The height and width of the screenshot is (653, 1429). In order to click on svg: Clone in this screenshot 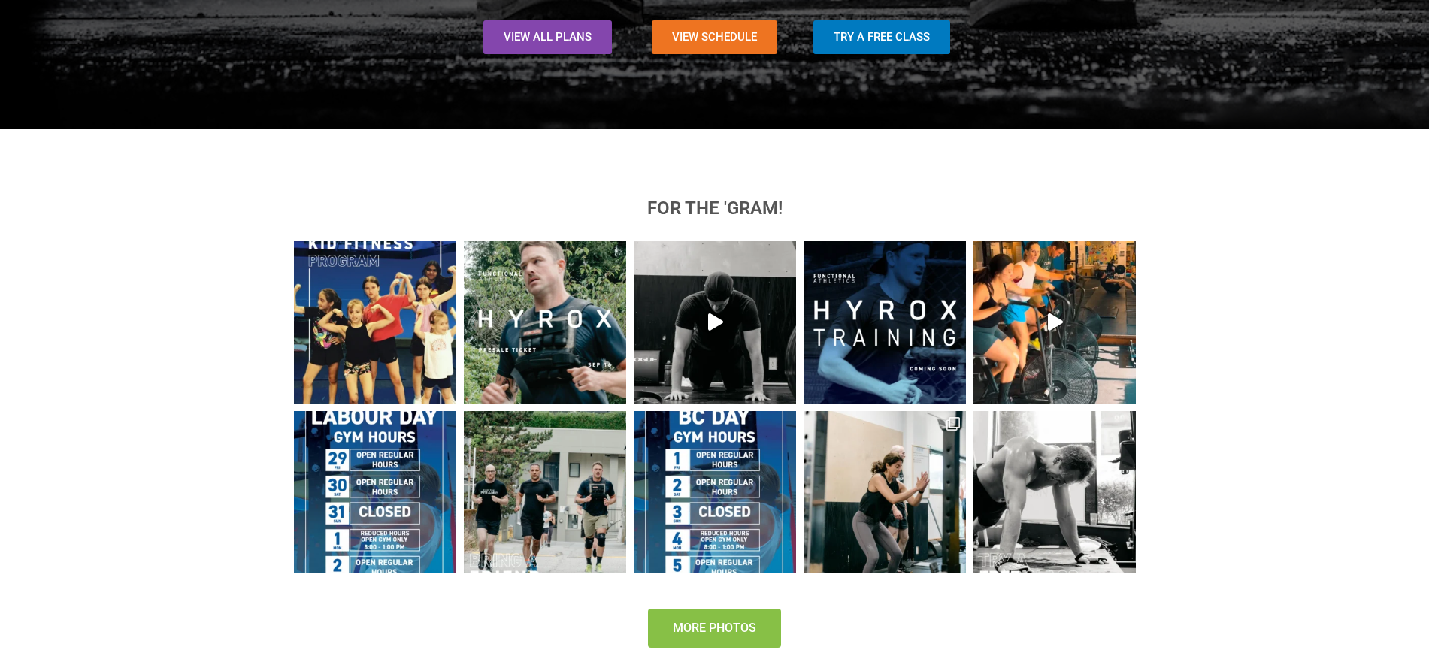, I will do `click(953, 424)`.